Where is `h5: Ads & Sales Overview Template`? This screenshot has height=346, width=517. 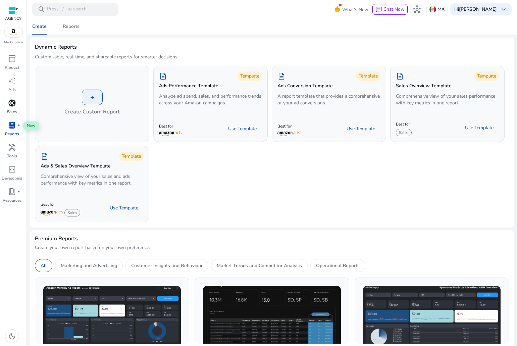
h5: Ads & Sales Overview Template is located at coordinates (75, 166).